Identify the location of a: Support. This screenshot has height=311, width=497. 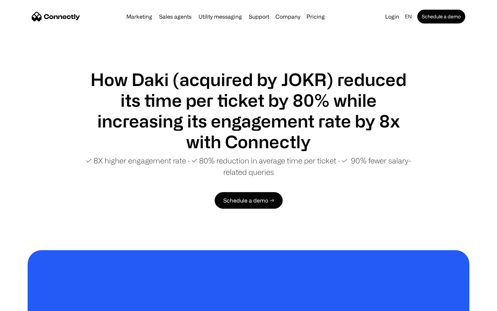
(259, 17).